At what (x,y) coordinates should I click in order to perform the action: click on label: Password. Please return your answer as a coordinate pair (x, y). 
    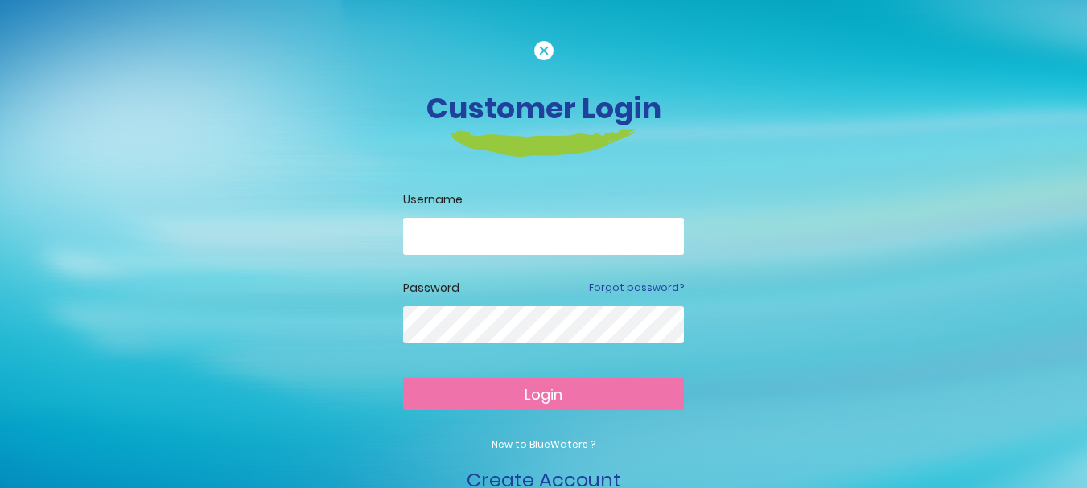
    Looking at the image, I should click on (431, 288).